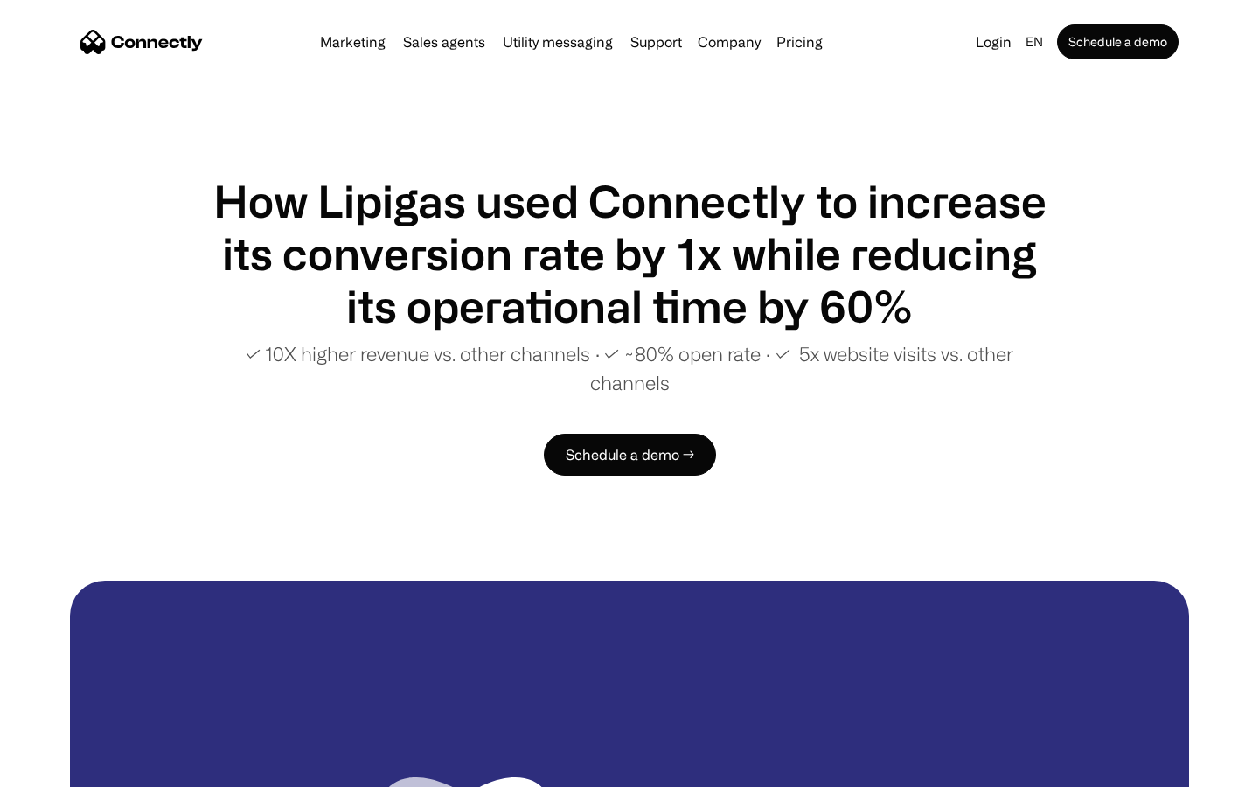 The width and height of the screenshot is (1259, 787). What do you see at coordinates (630, 254) in the screenshot?
I see `h1: How Lipigas used Connectly to increase its conversion rate by 1x while reducing its operational t...` at bounding box center [630, 254].